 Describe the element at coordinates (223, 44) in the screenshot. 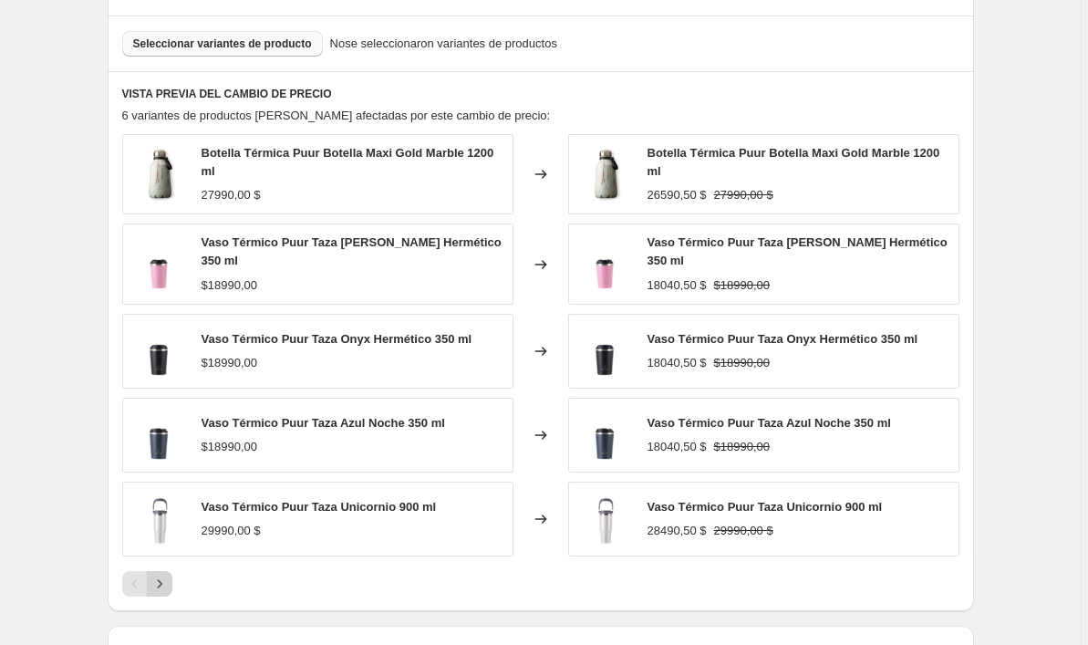

I see `span: Seleccionar variantes de producto` at that location.